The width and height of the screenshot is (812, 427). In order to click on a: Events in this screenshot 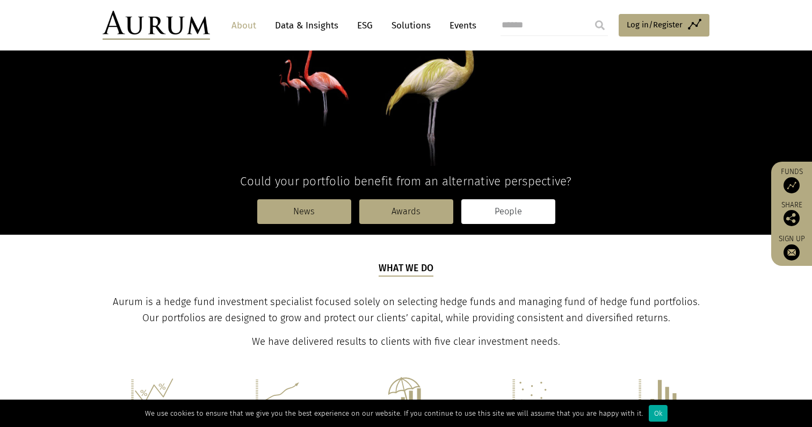, I will do `click(460, 25)`.